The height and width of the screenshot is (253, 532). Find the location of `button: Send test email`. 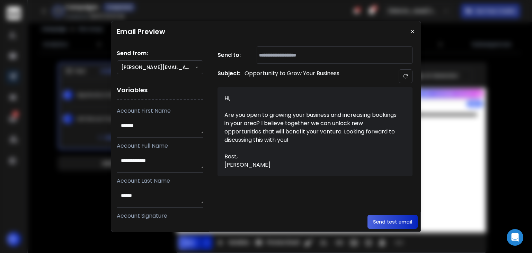

button: Send test email is located at coordinates (392, 221).